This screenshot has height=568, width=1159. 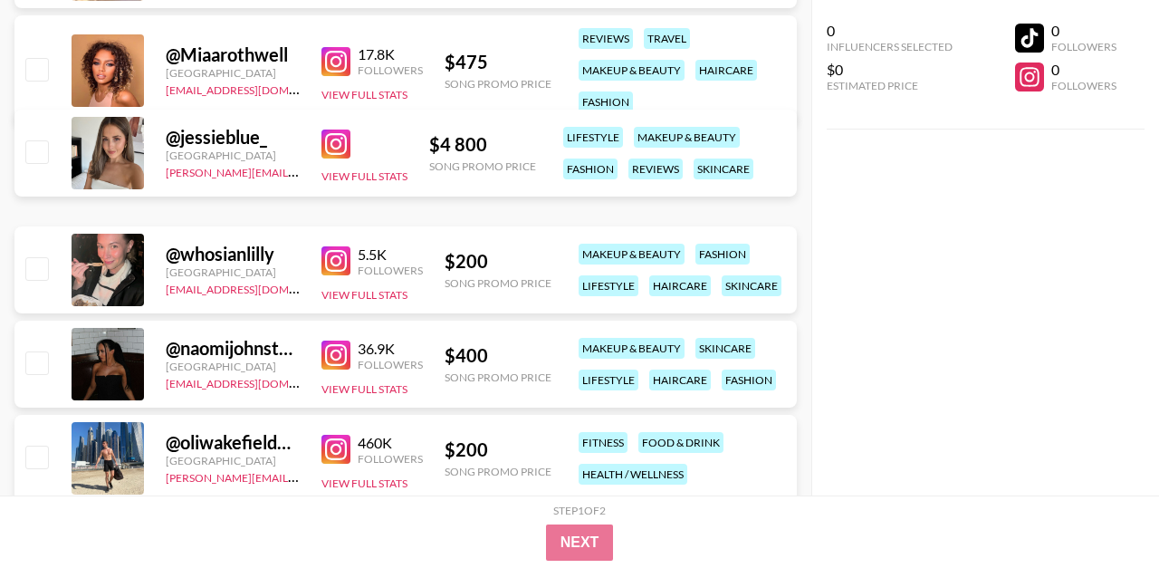 I want to click on div: food & drink, so click(x=681, y=442).